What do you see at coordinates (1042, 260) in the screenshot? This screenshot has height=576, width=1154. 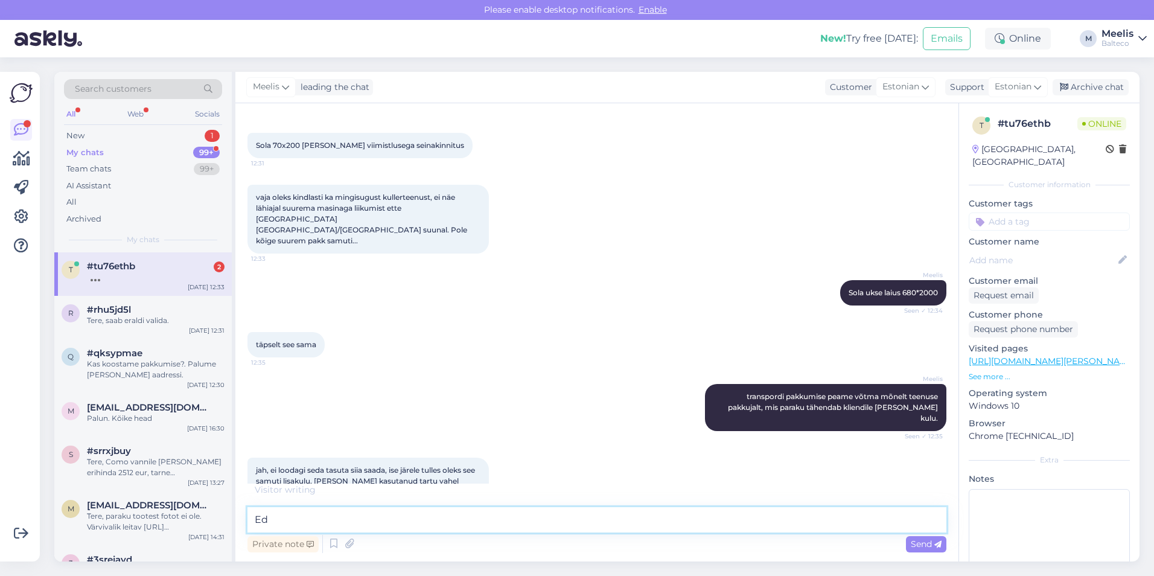 I see `input: Add name` at bounding box center [1042, 260].